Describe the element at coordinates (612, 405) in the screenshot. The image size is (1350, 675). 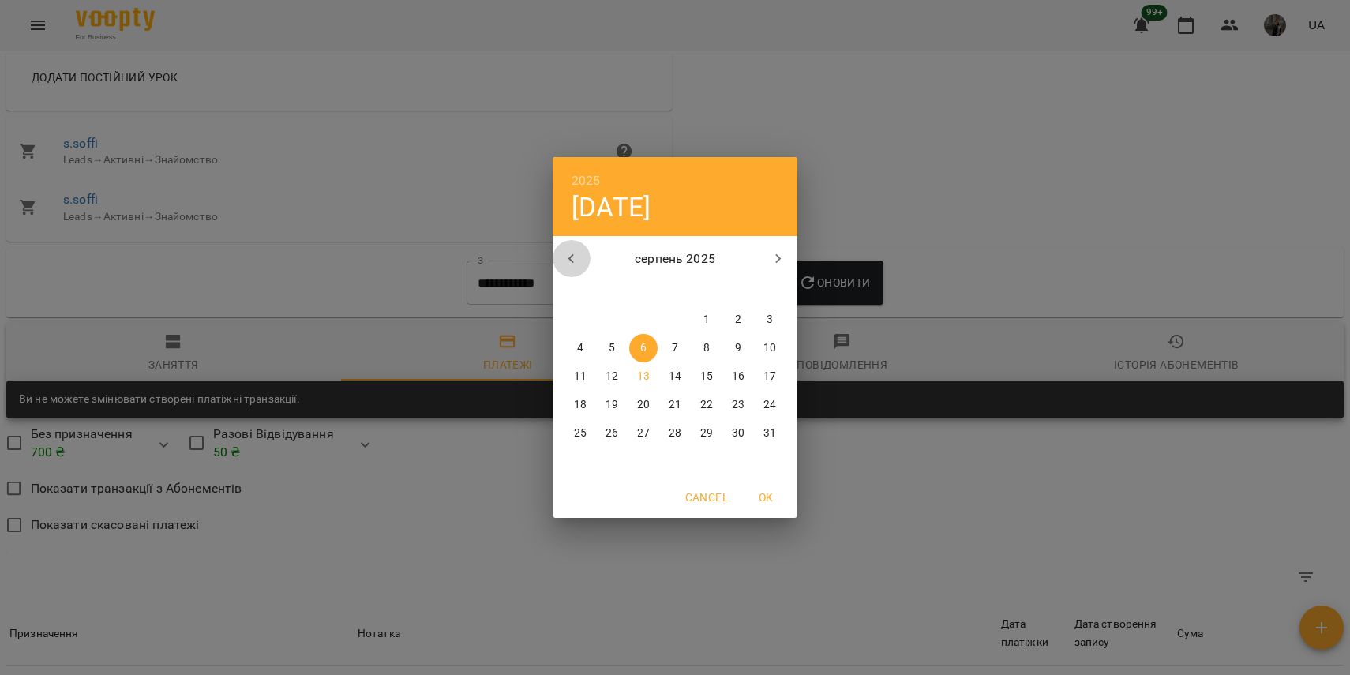
I see `p: 19` at that location.